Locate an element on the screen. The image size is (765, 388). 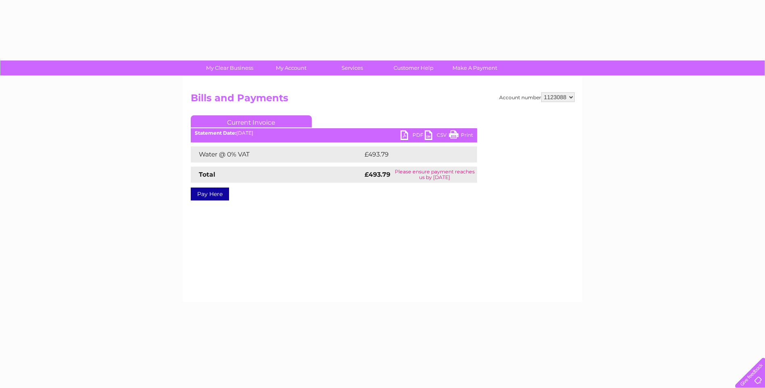
td: £493.79 is located at coordinates (413, 154).